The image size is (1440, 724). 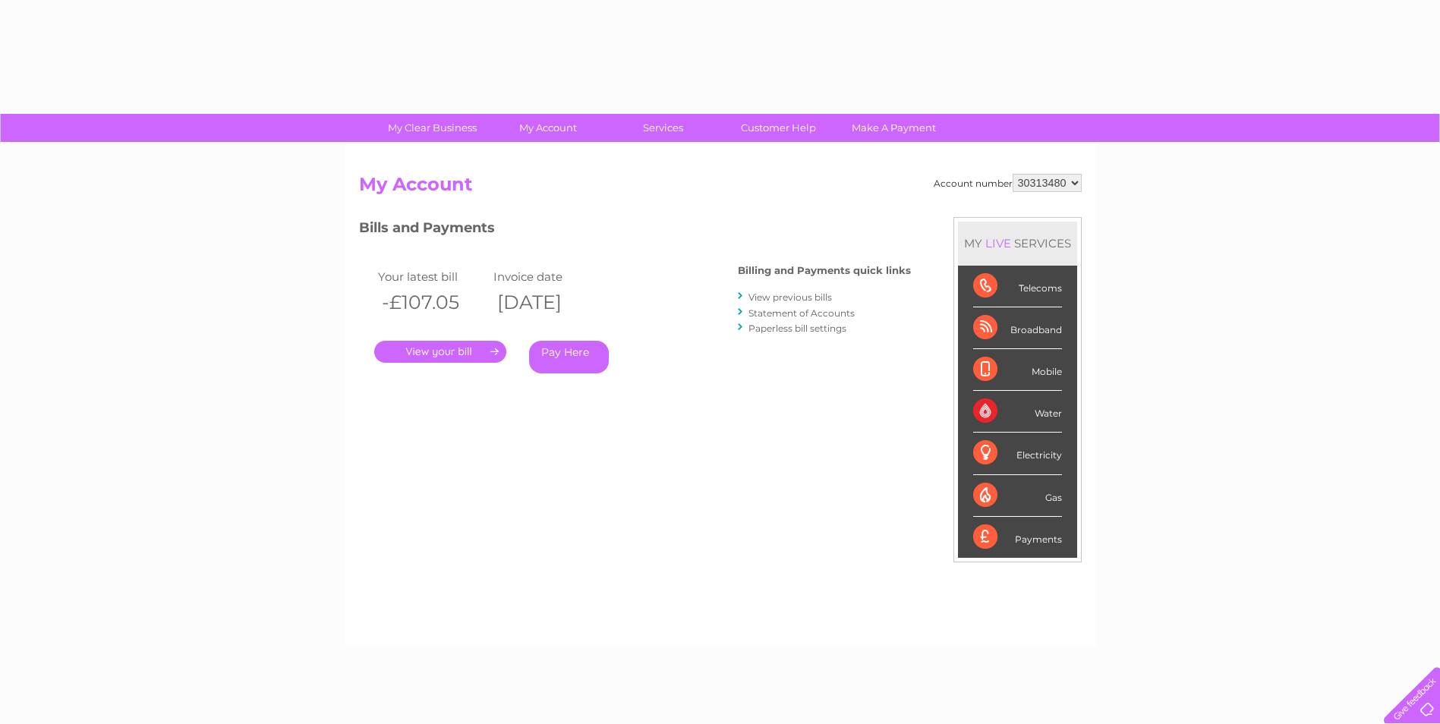 What do you see at coordinates (824, 270) in the screenshot?
I see `h4: Billing and Payments quick links` at bounding box center [824, 270].